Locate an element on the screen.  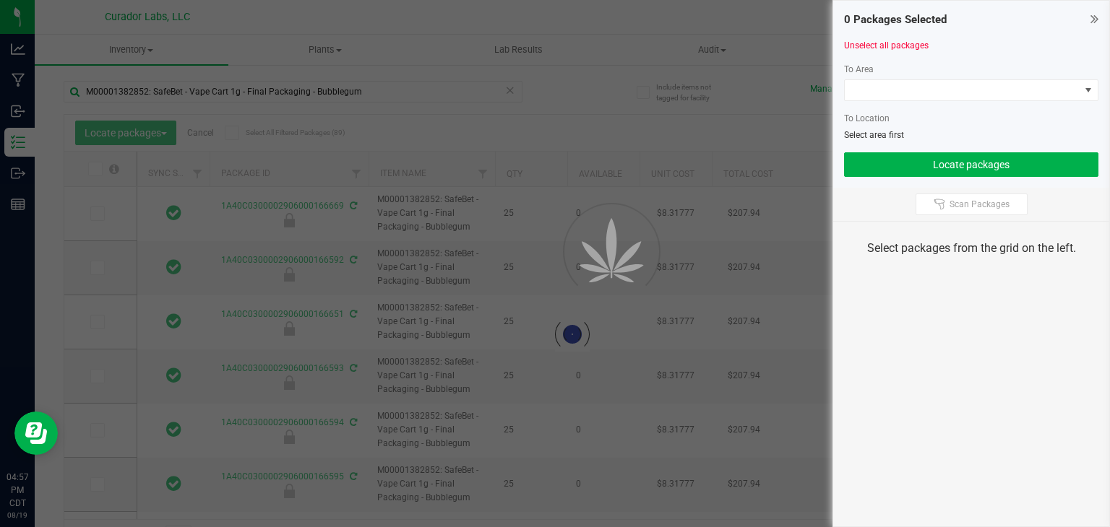
a: Unselect all packages is located at coordinates (886, 46).